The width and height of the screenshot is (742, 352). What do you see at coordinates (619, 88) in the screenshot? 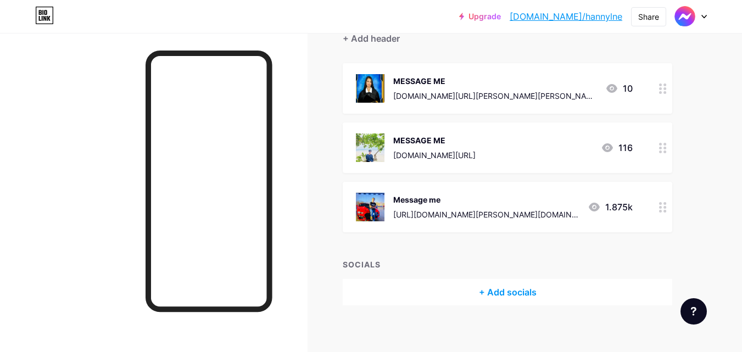
I see `div: 10` at bounding box center [619, 88].